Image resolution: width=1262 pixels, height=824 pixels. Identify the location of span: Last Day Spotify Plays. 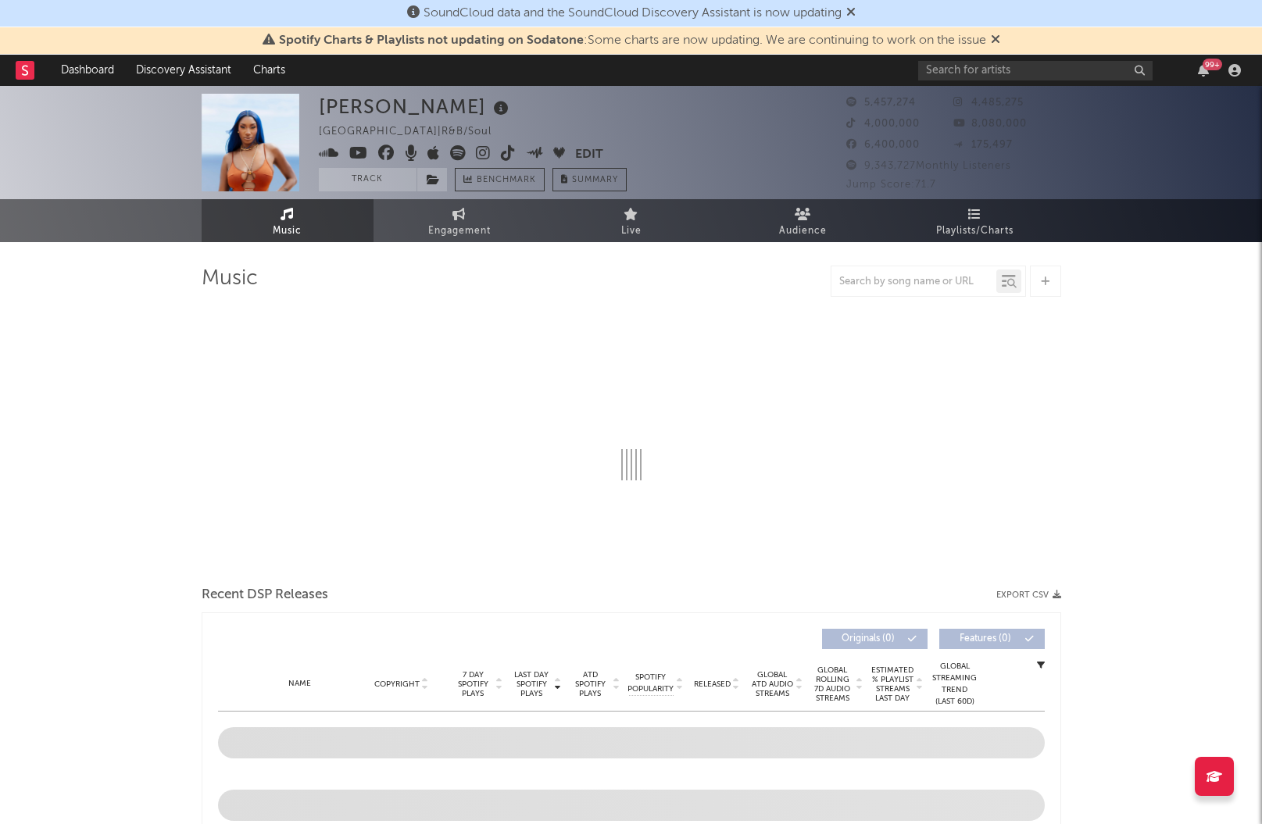
(531, 685).